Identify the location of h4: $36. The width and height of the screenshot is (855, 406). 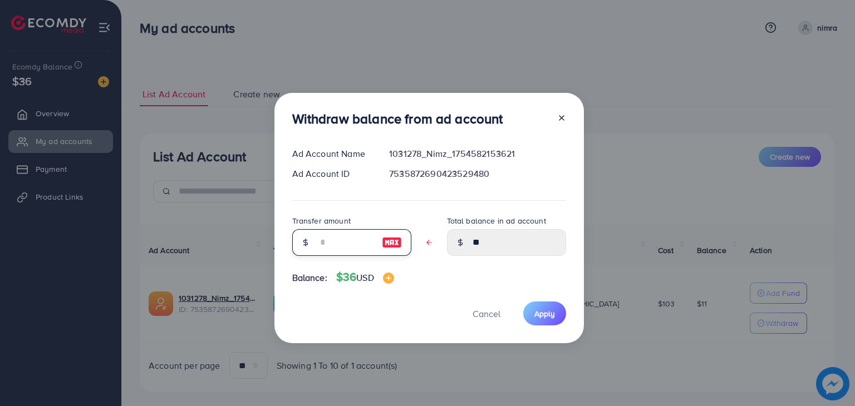
(365, 277).